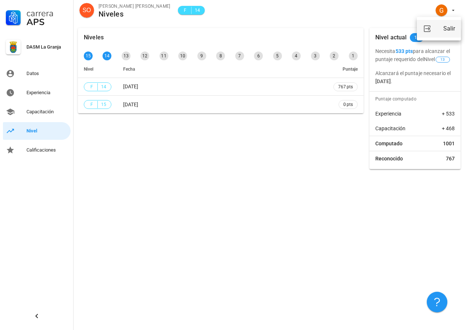  Describe the element at coordinates (258, 56) in the screenshot. I see `div: 6` at that location.